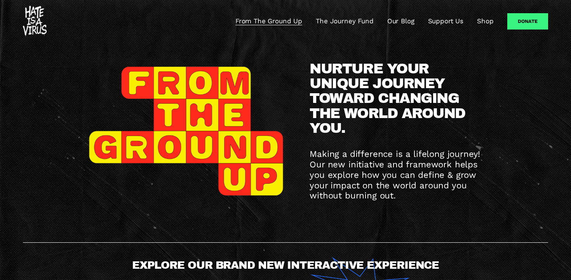 This screenshot has width=571, height=280. I want to click on span: NURTURE YOUR UNIQUE JOURNEY TOWARD CHANGING THE WORLD AROUND YOU., so click(389, 98).